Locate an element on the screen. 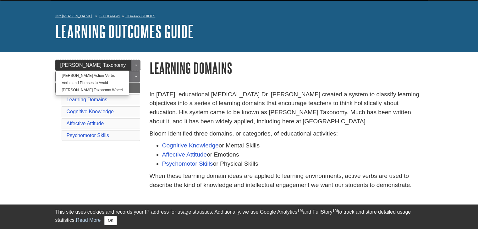 The width and height of the screenshot is (478, 229). a: Learning Domains is located at coordinates (87, 100).